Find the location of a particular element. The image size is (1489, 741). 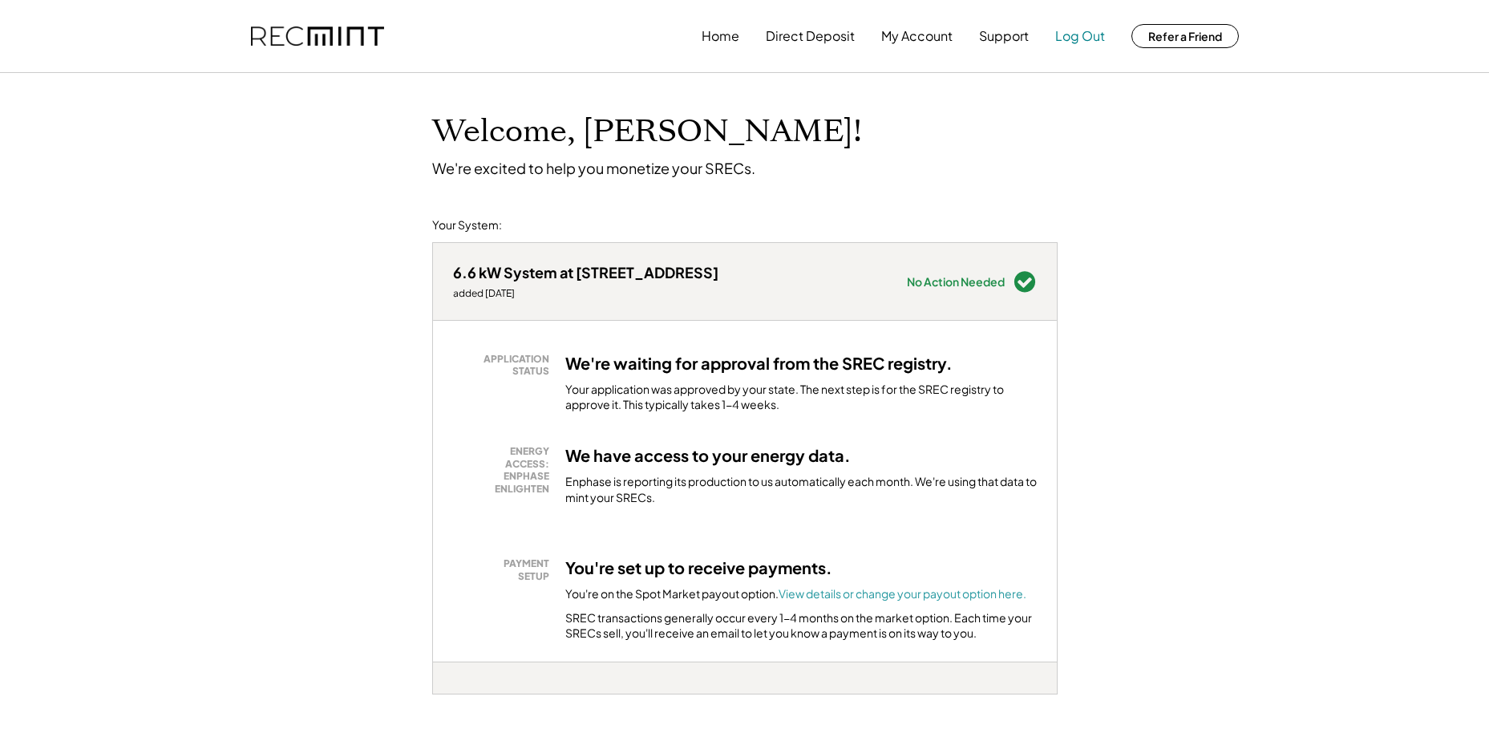

button: Home is located at coordinates (720, 36).